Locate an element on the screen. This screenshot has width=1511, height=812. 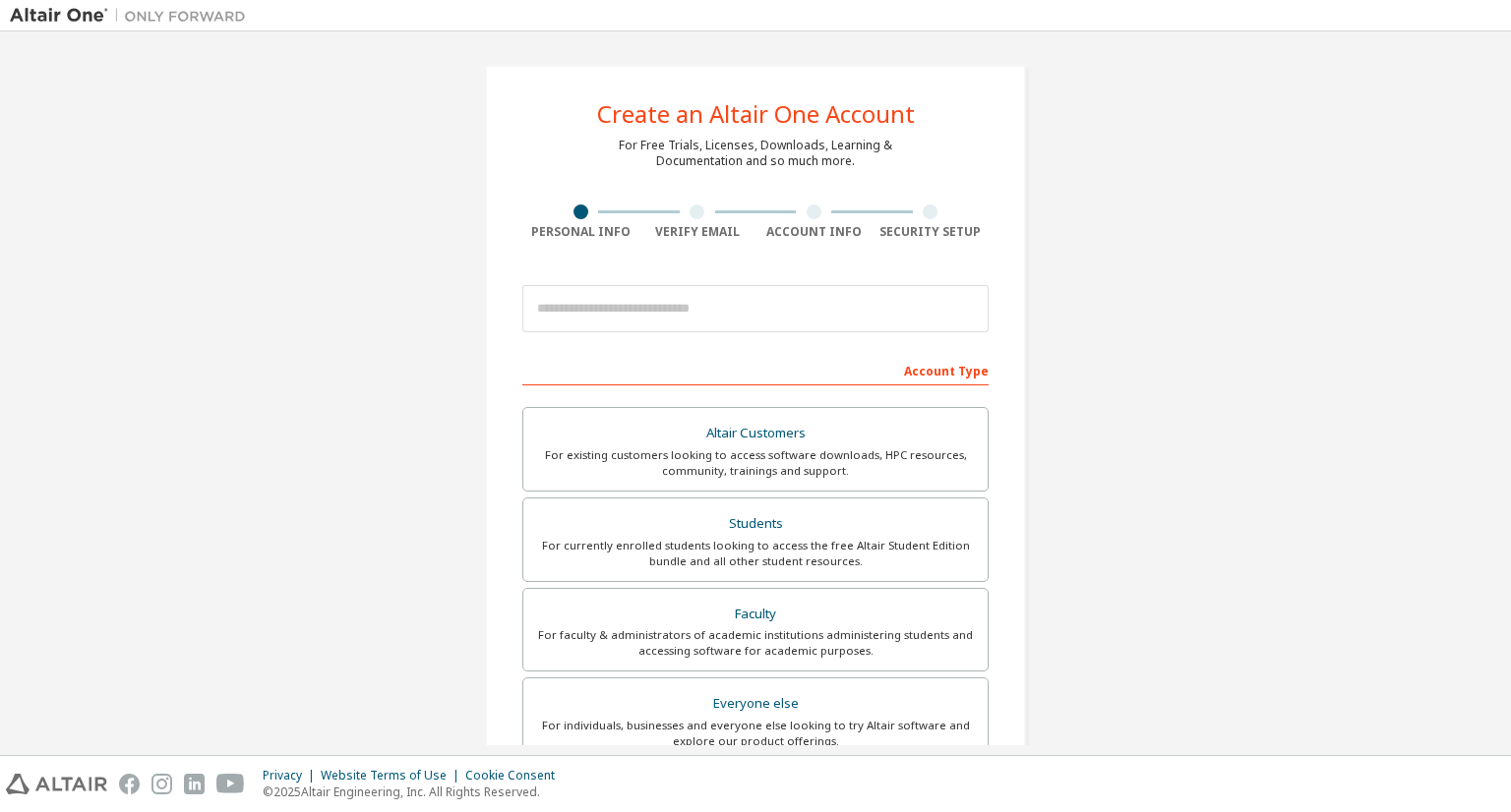
div: Account Info is located at coordinates (813, 232).